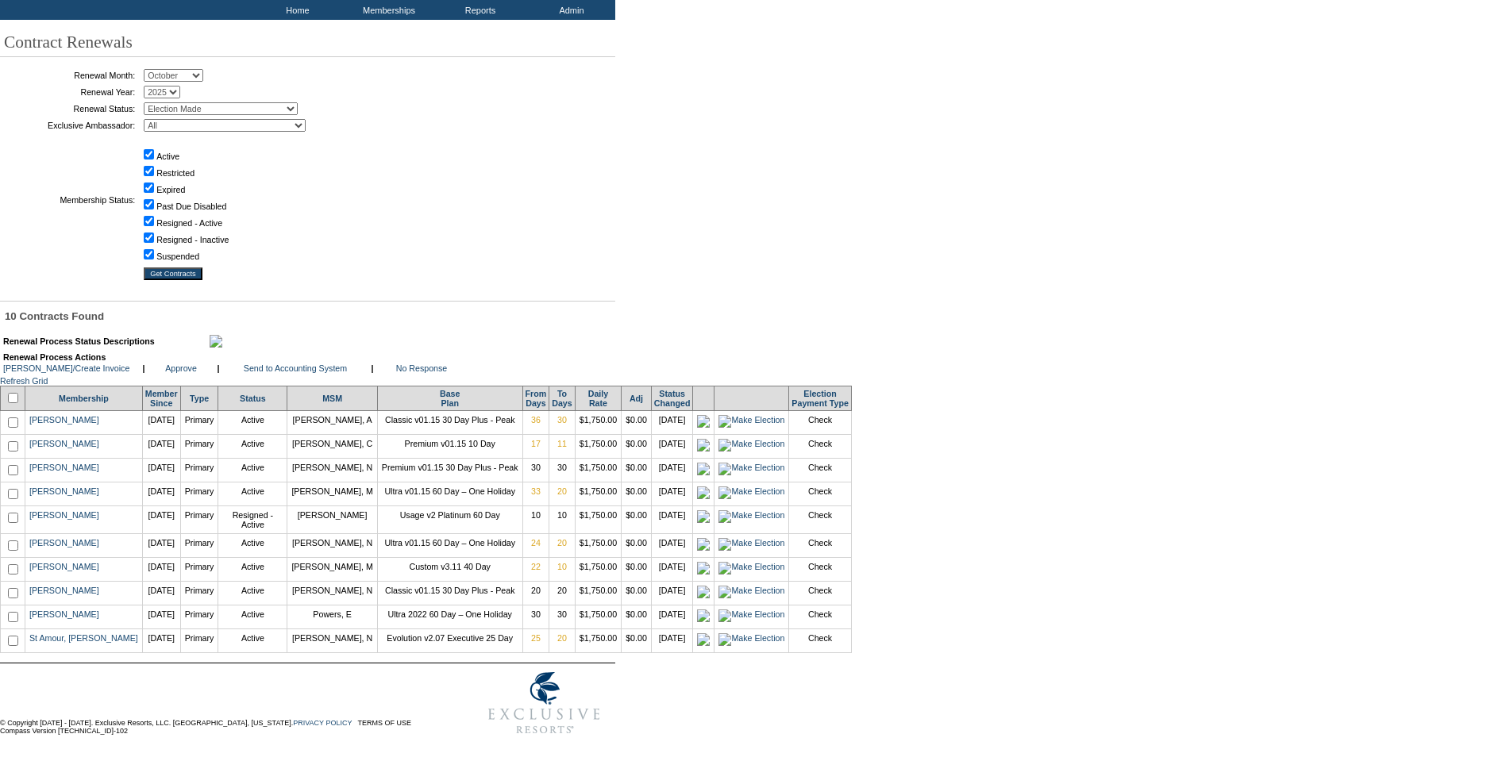  I want to click on td: Evolution v2.07 Executive 25 Day, so click(449, 641).